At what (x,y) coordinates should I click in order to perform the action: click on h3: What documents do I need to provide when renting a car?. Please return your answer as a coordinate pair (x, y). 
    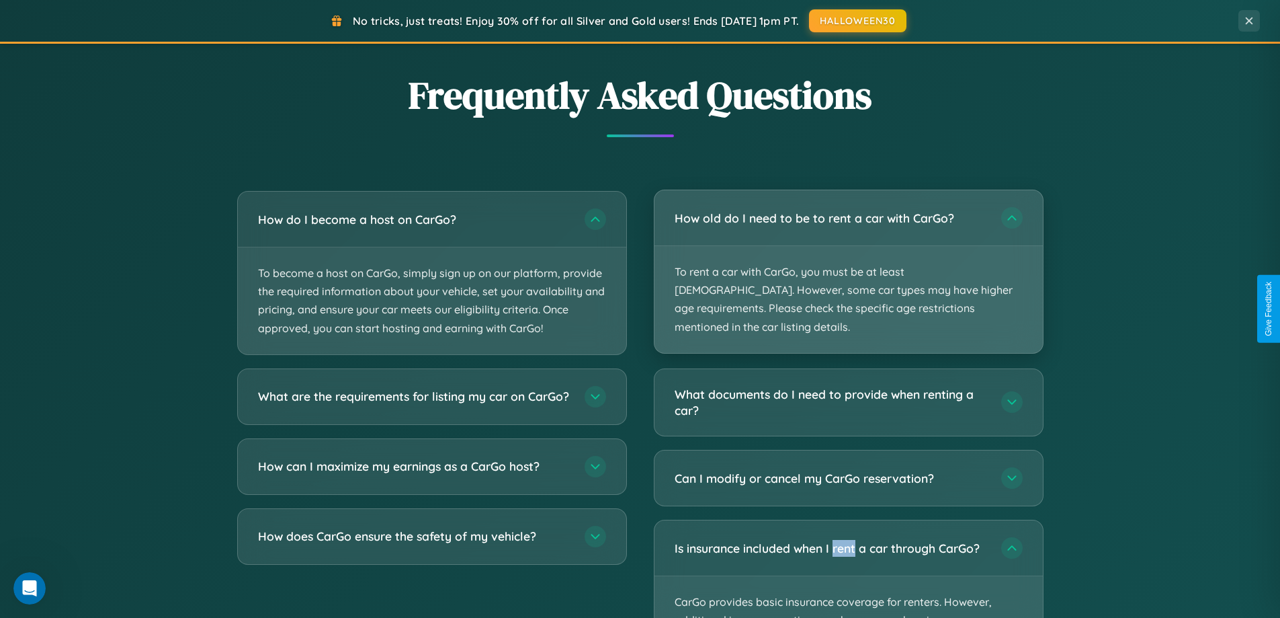
    Looking at the image, I should click on (831, 402).